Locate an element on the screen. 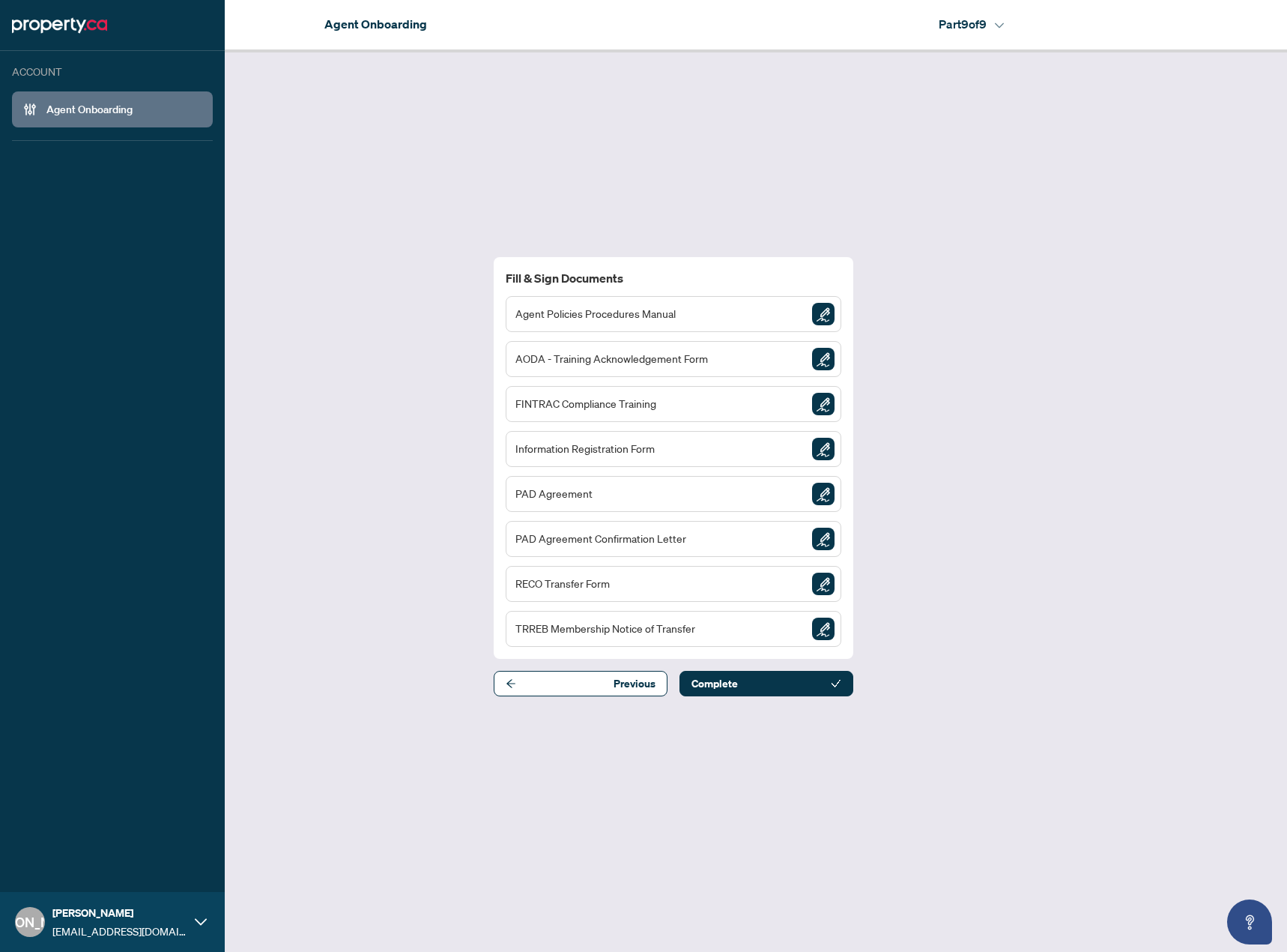 The height and width of the screenshot is (952, 1287). span: check is located at coordinates (836, 684).